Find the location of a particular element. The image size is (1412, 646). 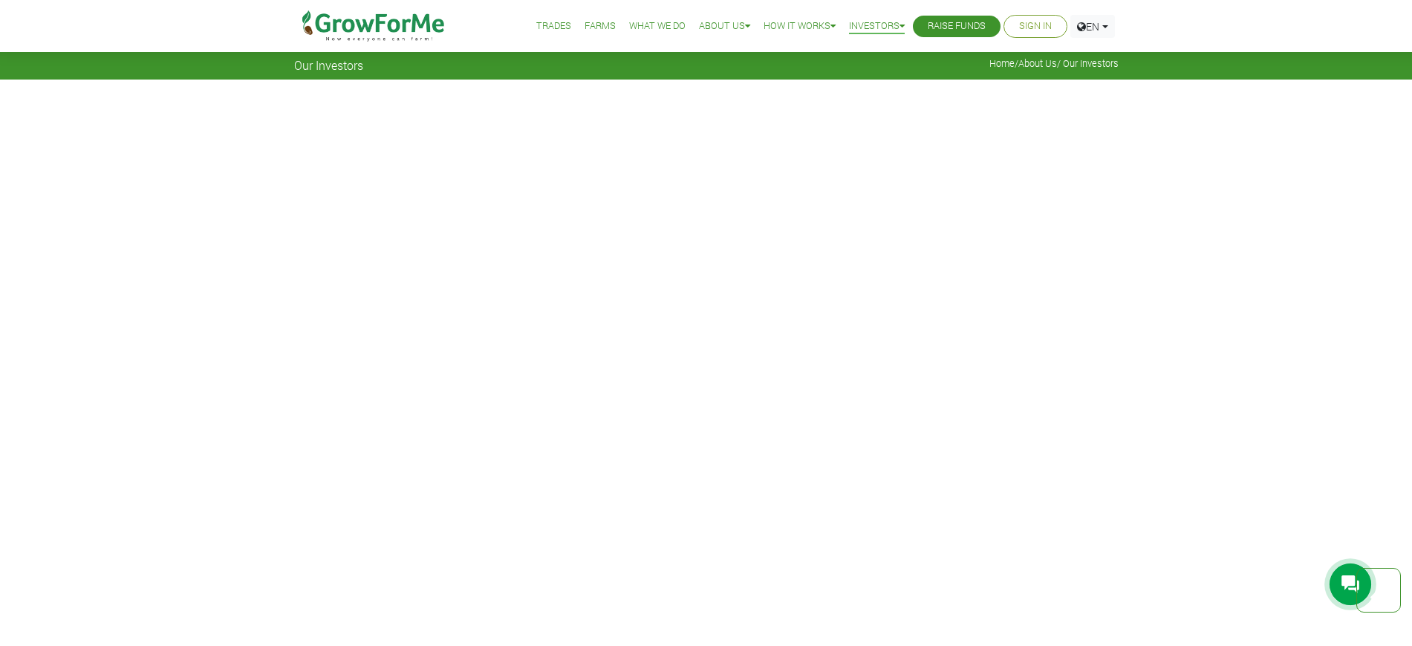

a: Investors is located at coordinates (877, 26).